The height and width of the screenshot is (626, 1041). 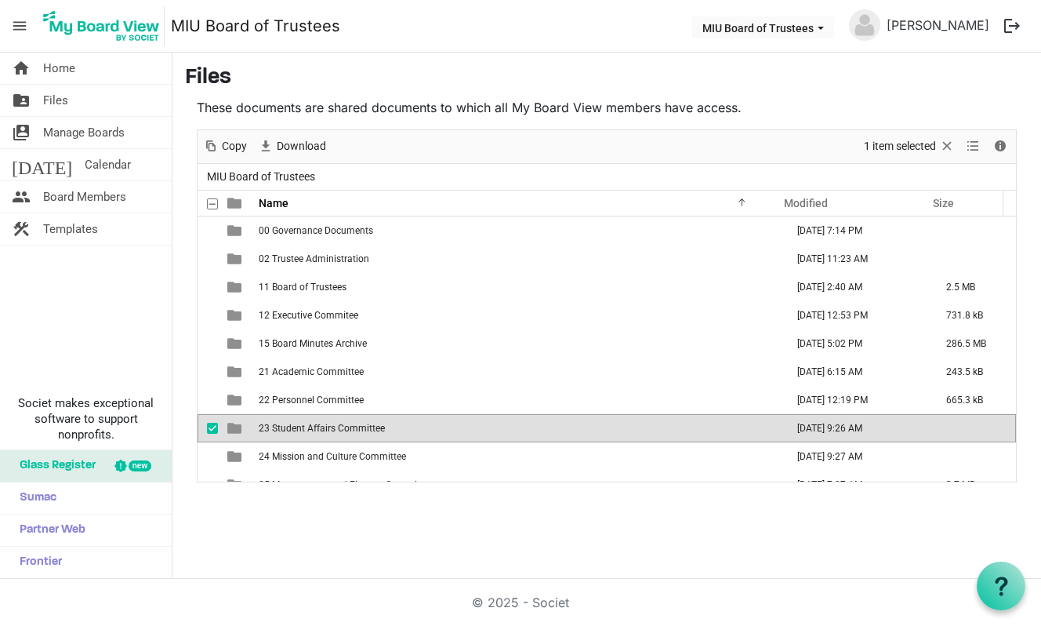 I want to click on button: logout, so click(x=1012, y=26).